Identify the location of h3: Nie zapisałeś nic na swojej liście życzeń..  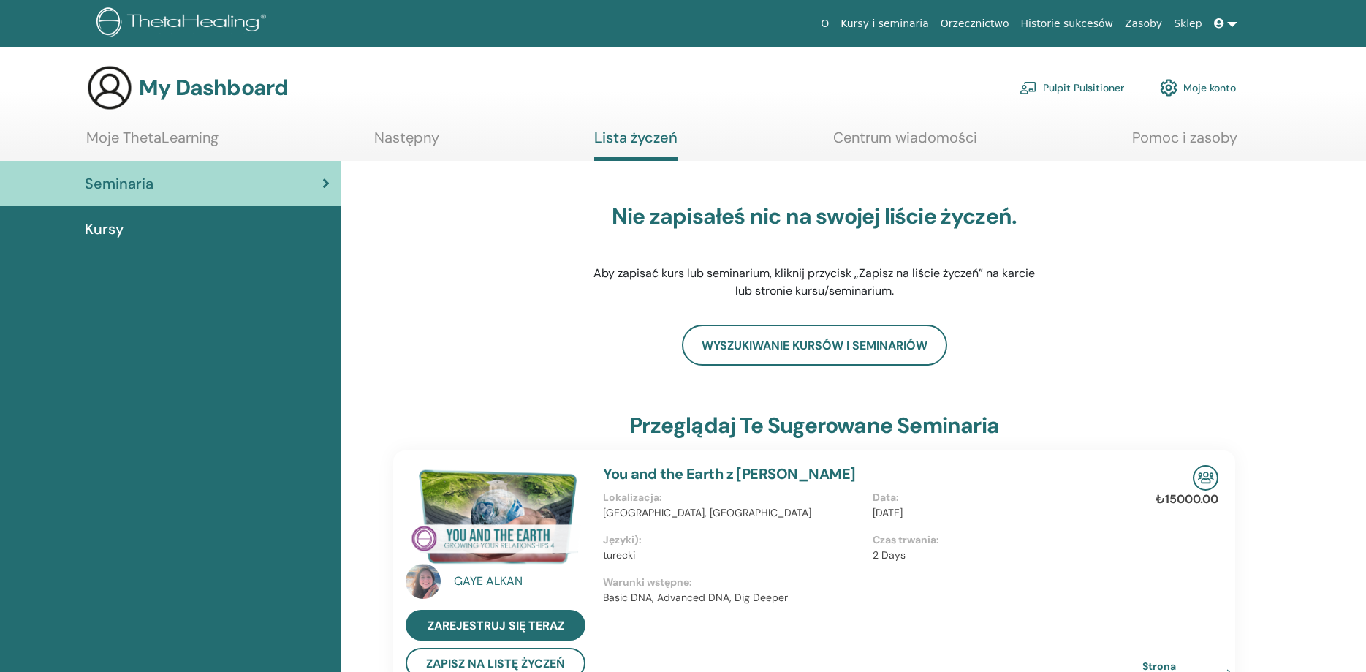
(814, 216).